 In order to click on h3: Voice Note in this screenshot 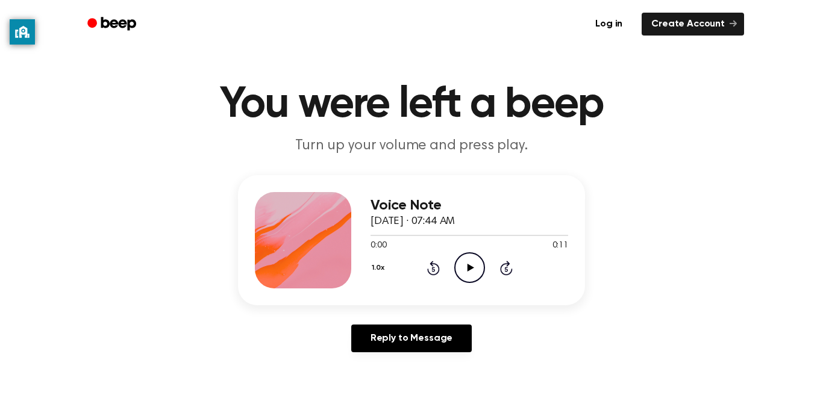, I will do `click(469, 205)`.